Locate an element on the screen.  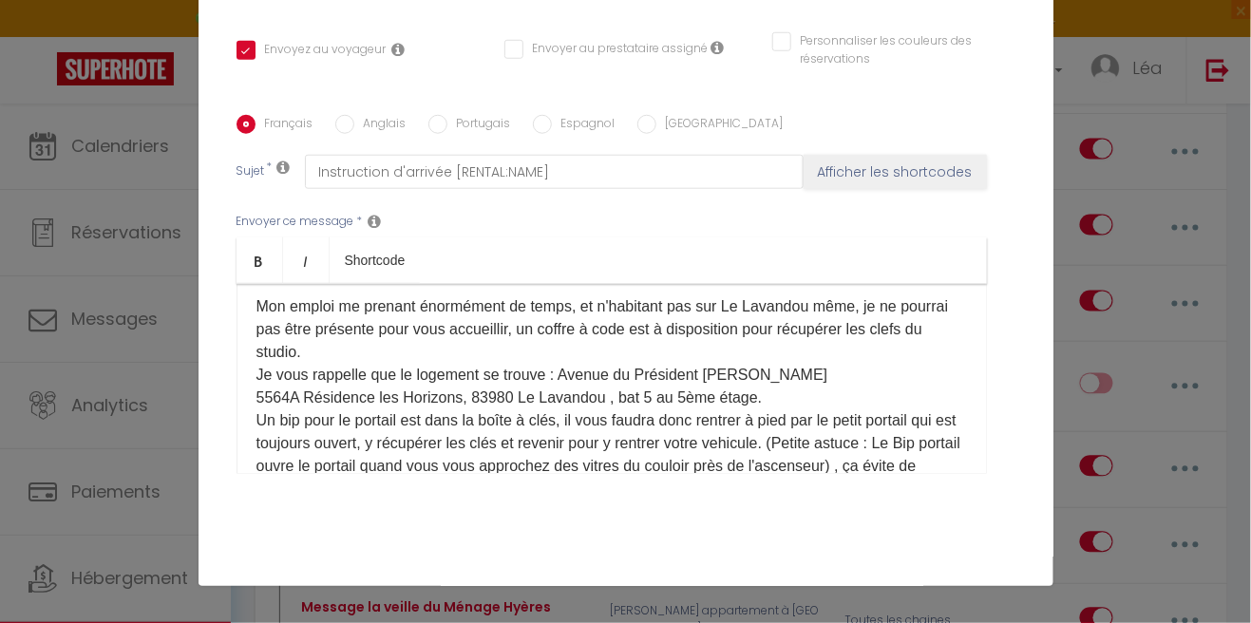
label: Français is located at coordinates (284, 125).